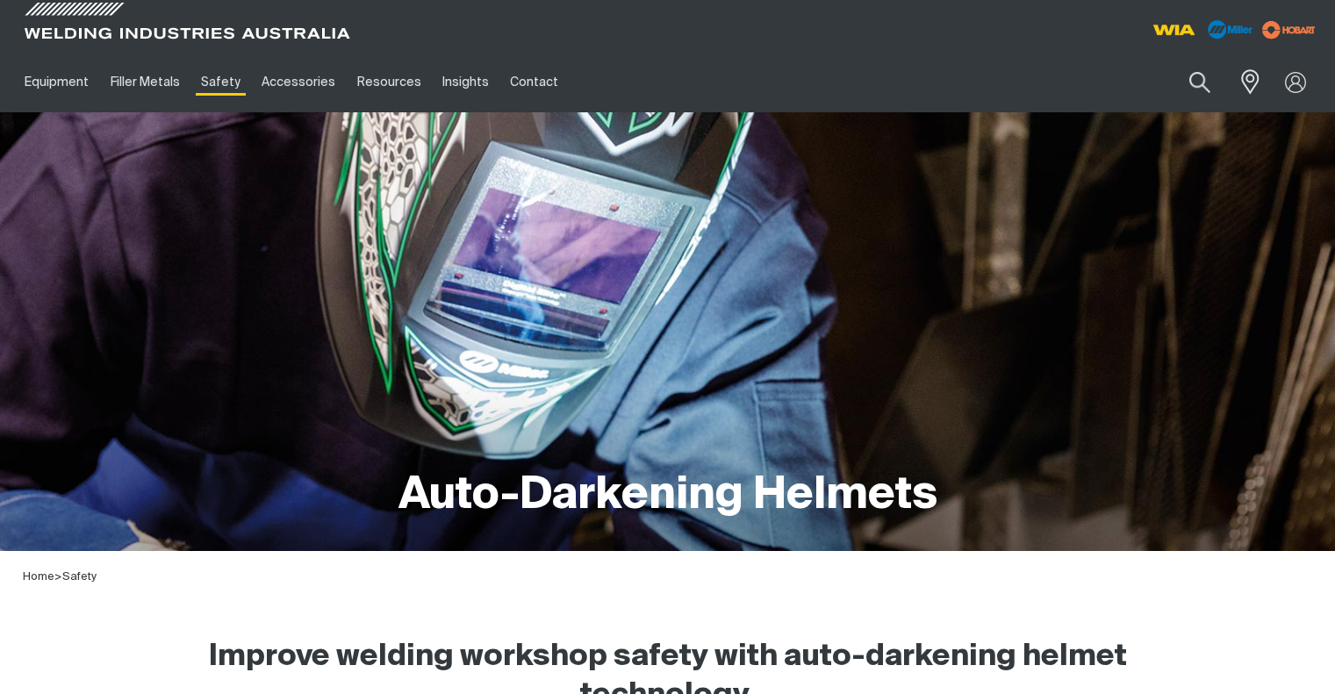  I want to click on a: Equipment, so click(56, 82).